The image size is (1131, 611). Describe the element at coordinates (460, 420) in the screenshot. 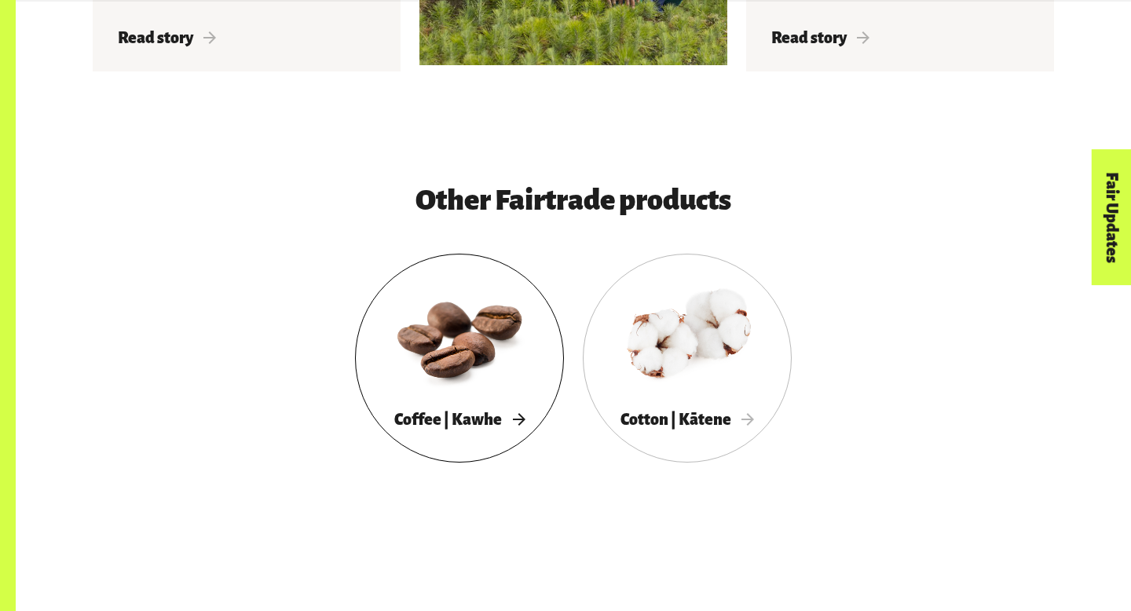

I see `span: Coffee | Kawhe` at that location.